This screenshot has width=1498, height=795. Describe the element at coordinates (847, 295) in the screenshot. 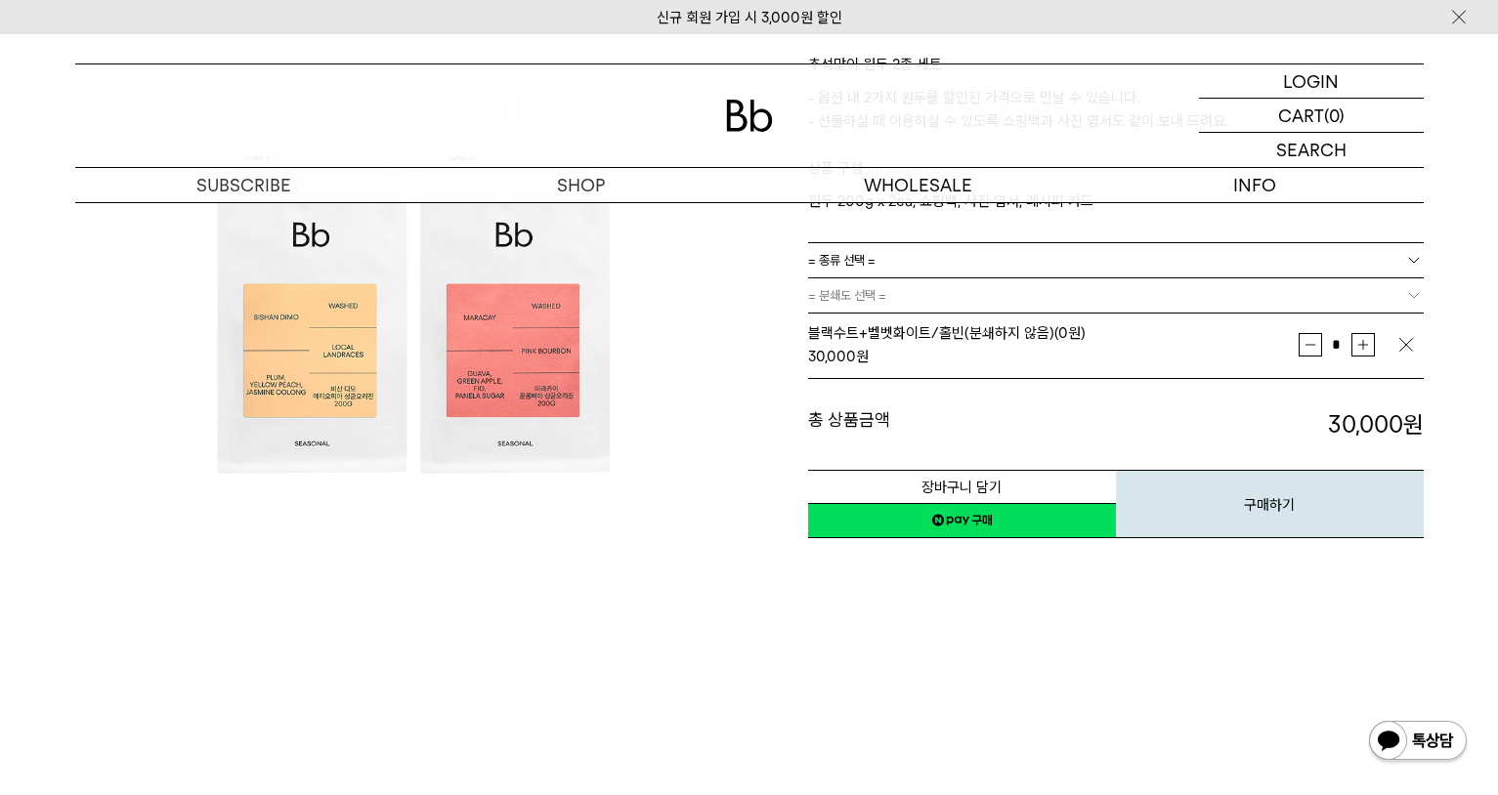

I see `span: = 분쇄도 선택 =` at that location.